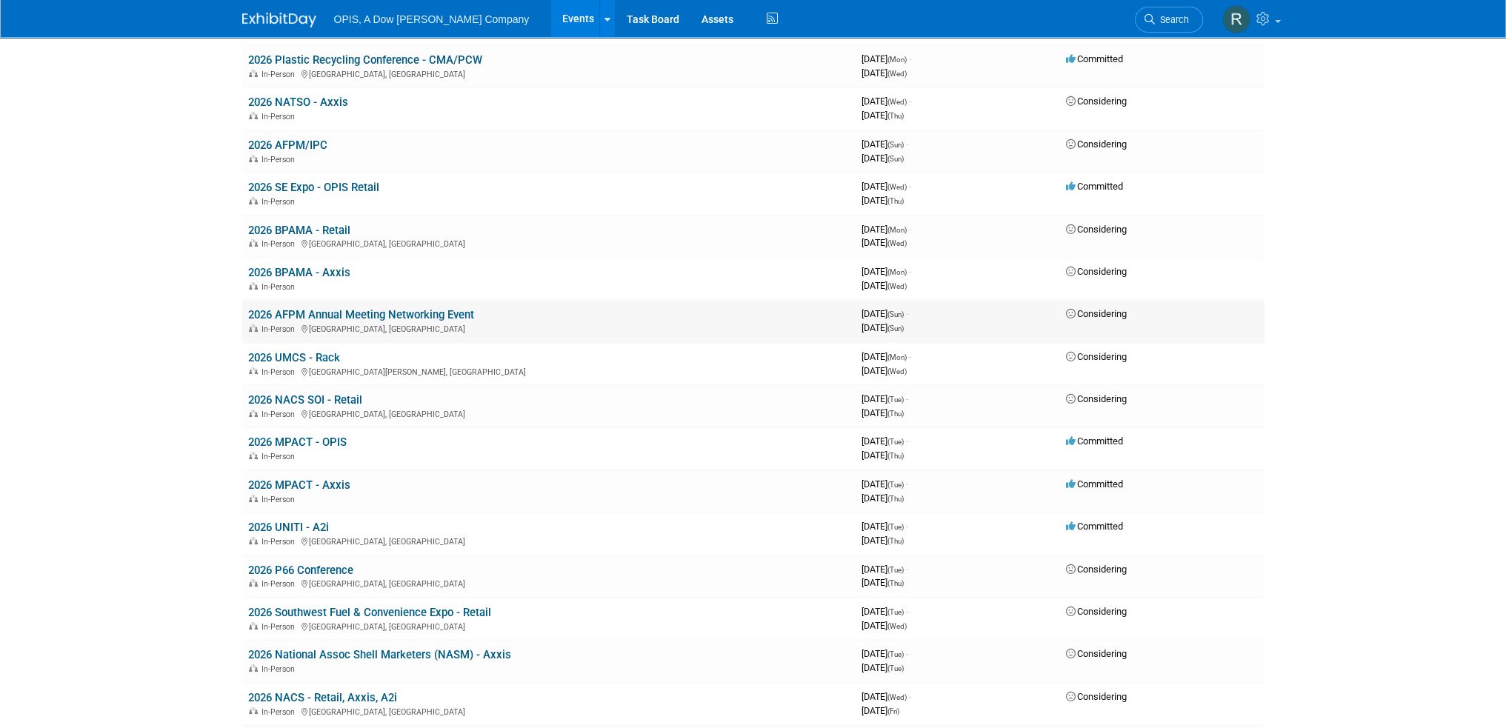  Describe the element at coordinates (379, 655) in the screenshot. I see `a: 2026 National Assoc Shell Marketers (NASM) - Axxis` at that location.